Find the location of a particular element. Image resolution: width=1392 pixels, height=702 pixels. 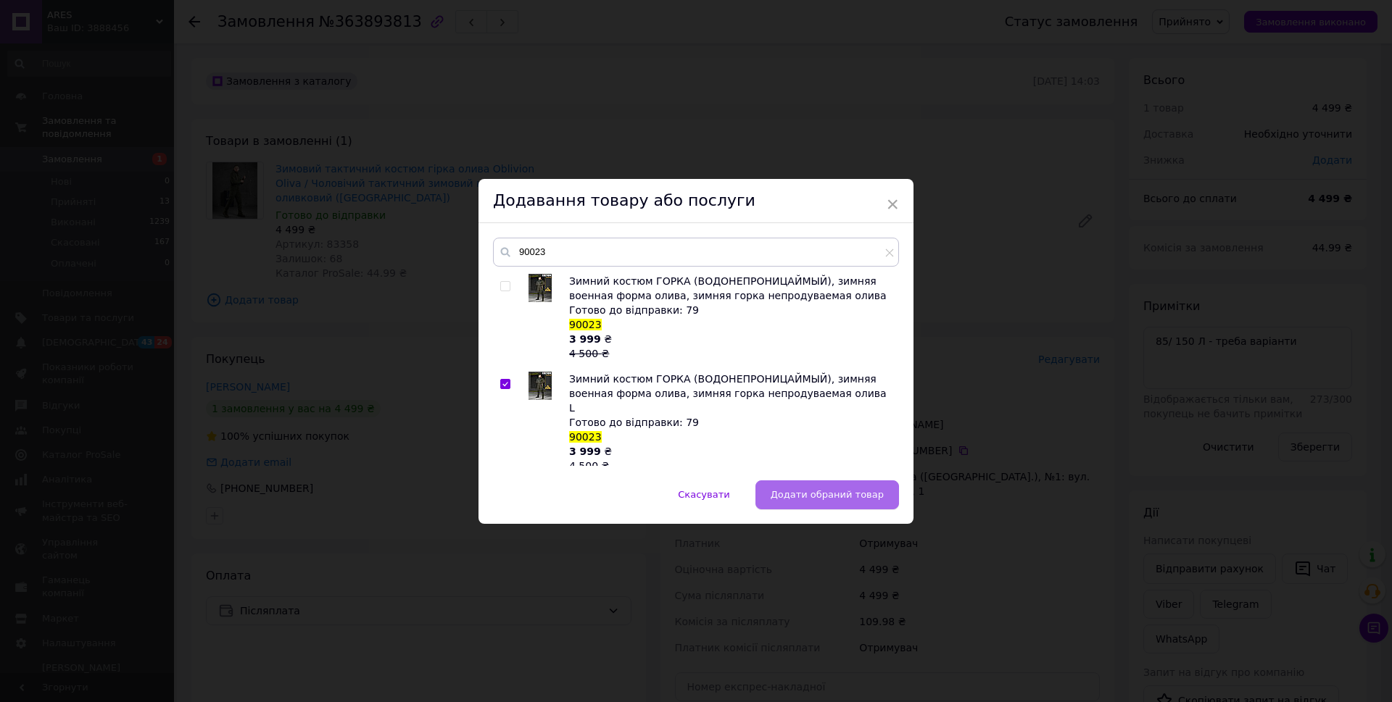

input: Пошук за товарами та послугами is located at coordinates (696, 252).